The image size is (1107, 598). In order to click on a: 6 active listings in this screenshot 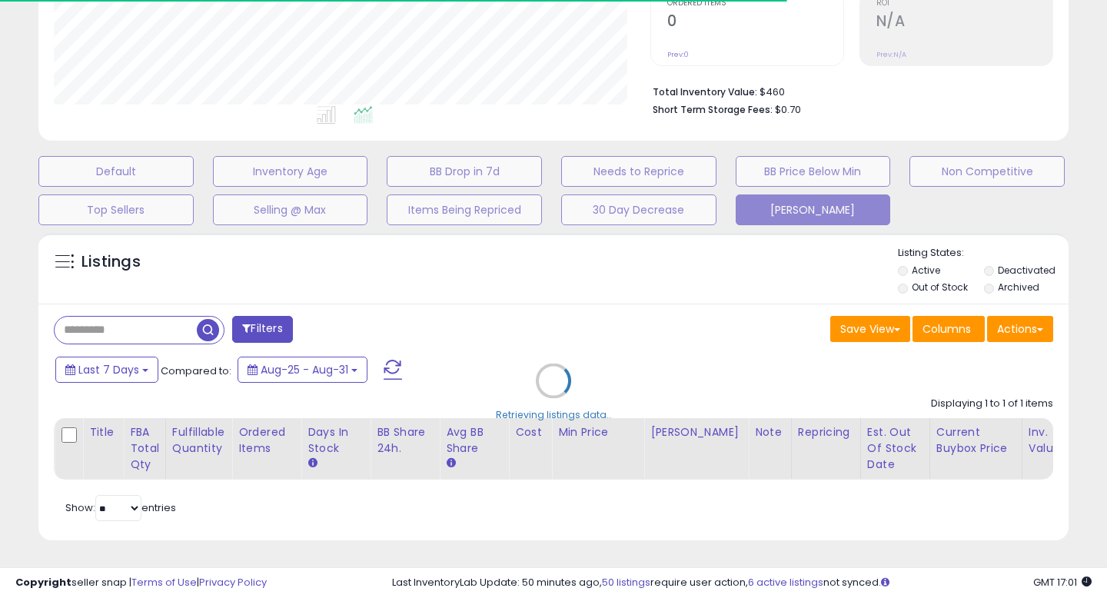, I will do `click(786, 582)`.